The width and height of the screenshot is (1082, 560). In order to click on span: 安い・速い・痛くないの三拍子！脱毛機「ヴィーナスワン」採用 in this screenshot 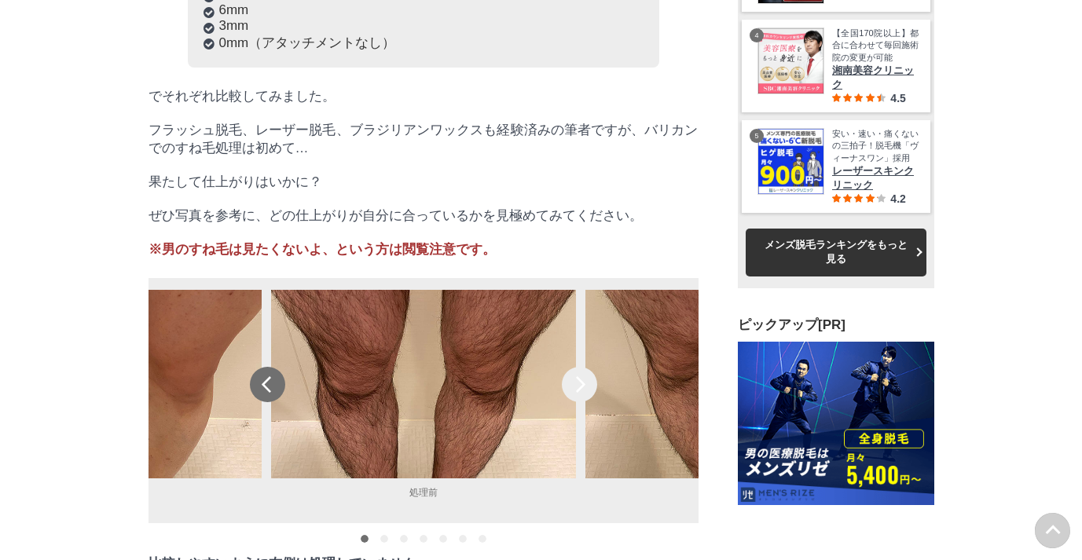, I will do `click(875, 146)`.